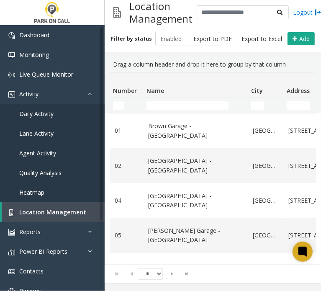  Describe the element at coordinates (34, 35) in the screenshot. I see `span: Dashboard` at that location.